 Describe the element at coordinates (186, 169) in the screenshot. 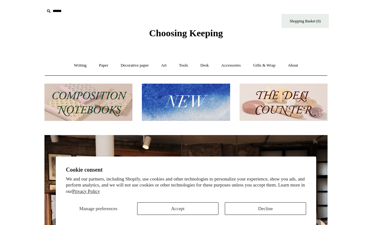

I see `h2: Cookie consent` at that location.